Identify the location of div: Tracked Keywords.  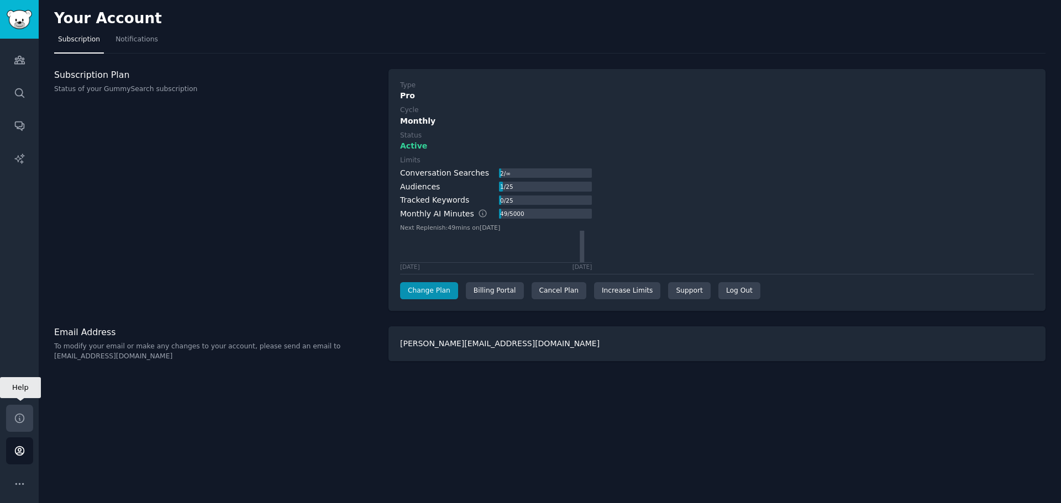
(434, 200).